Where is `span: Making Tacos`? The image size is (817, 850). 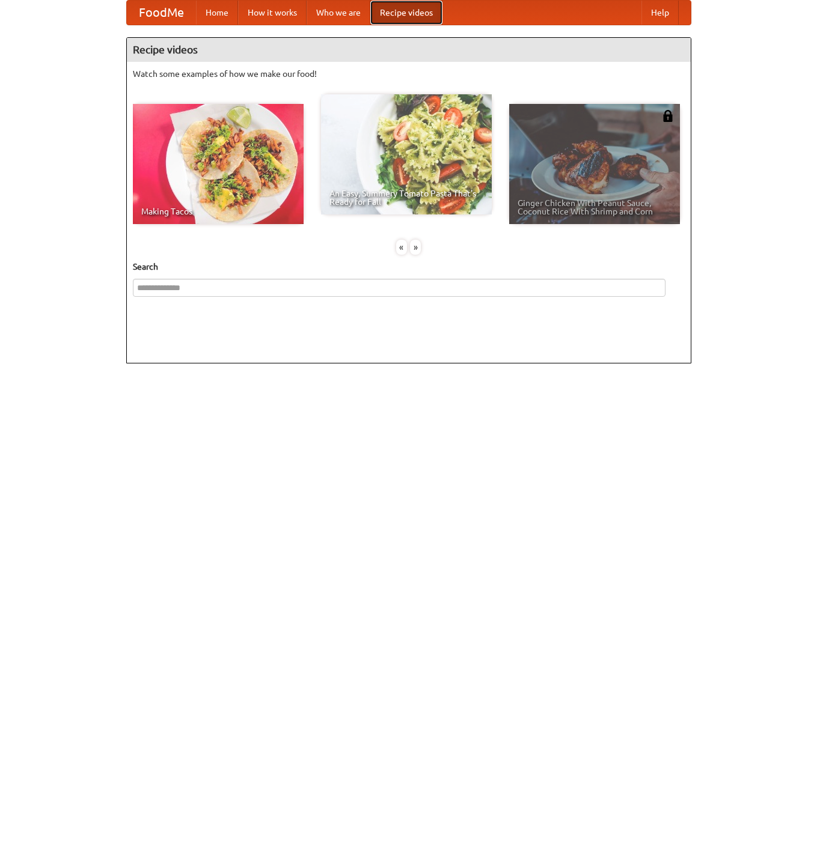
span: Making Tacos is located at coordinates (218, 212).